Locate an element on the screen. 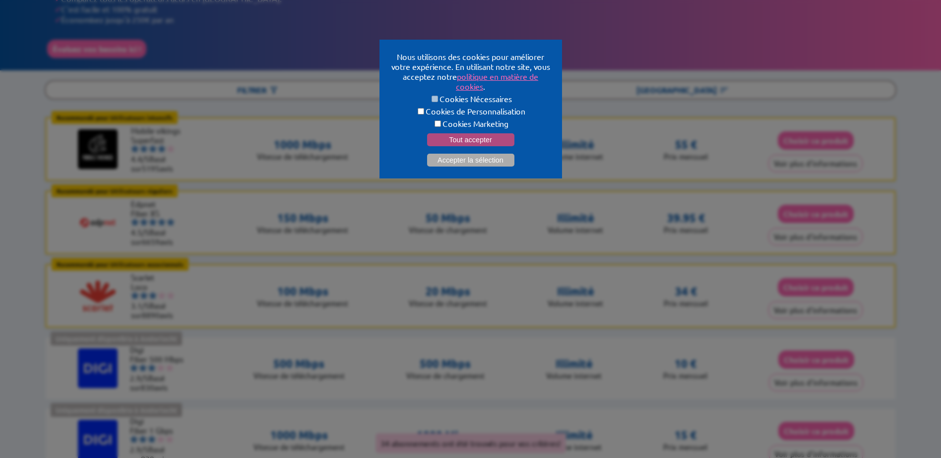  input: Cookies Marketing is located at coordinates (437, 123).